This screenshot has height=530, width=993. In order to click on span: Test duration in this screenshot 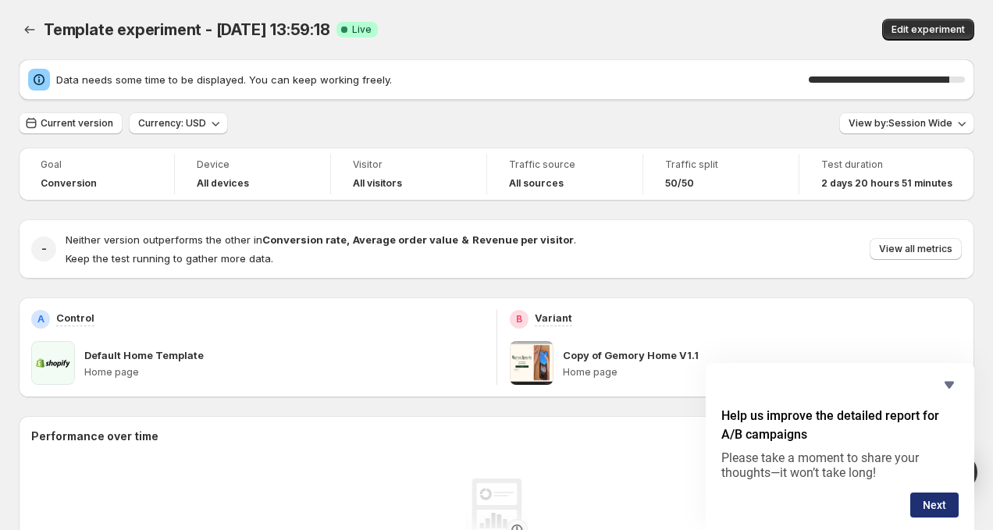, I will do `click(886, 165)`.